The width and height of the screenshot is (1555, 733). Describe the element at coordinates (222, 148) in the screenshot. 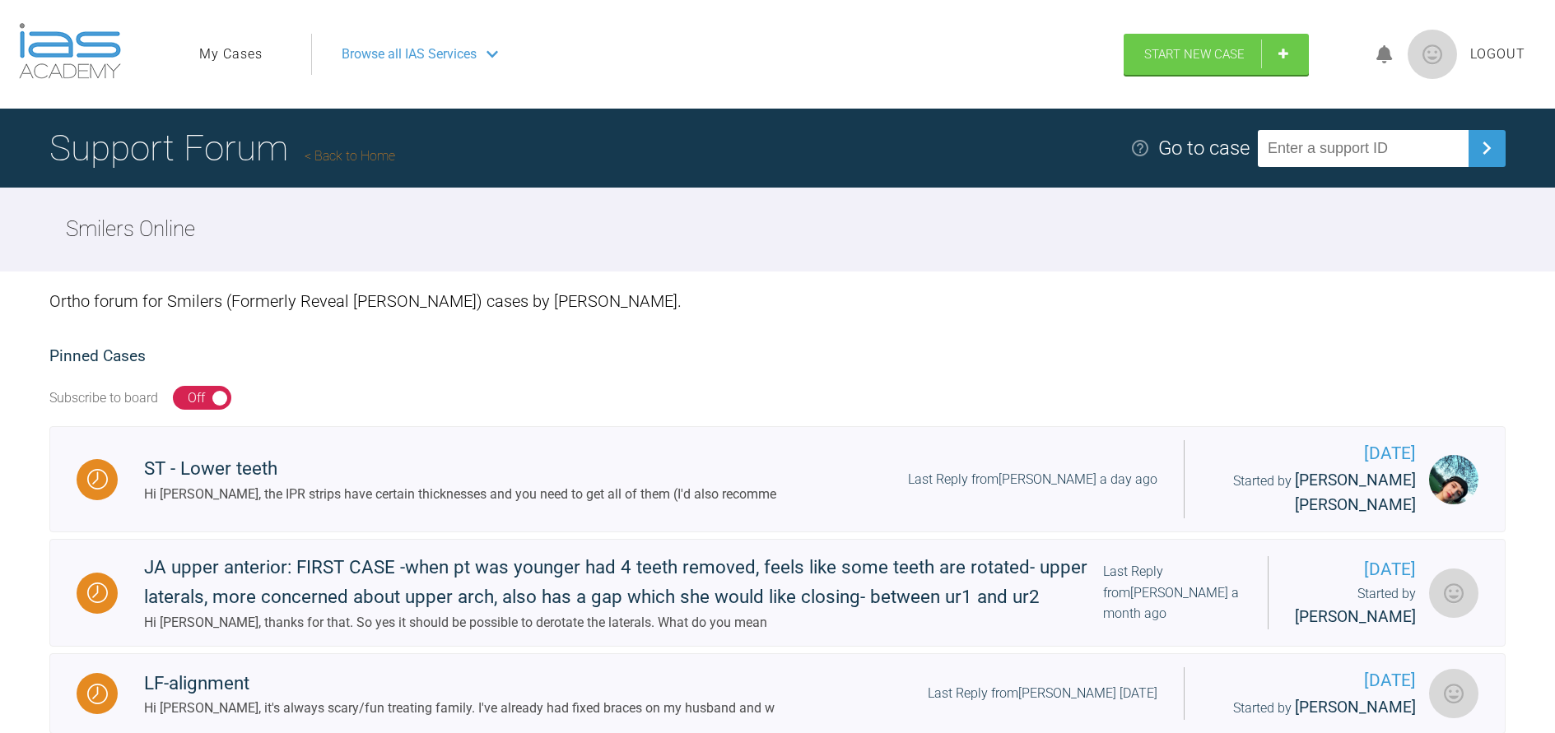

I see `h1: Support Forum` at that location.